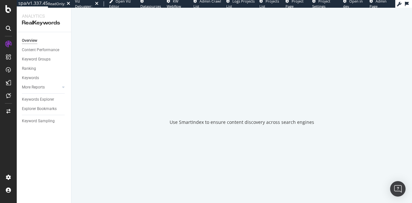  I want to click on a: Ranking, so click(44, 69).